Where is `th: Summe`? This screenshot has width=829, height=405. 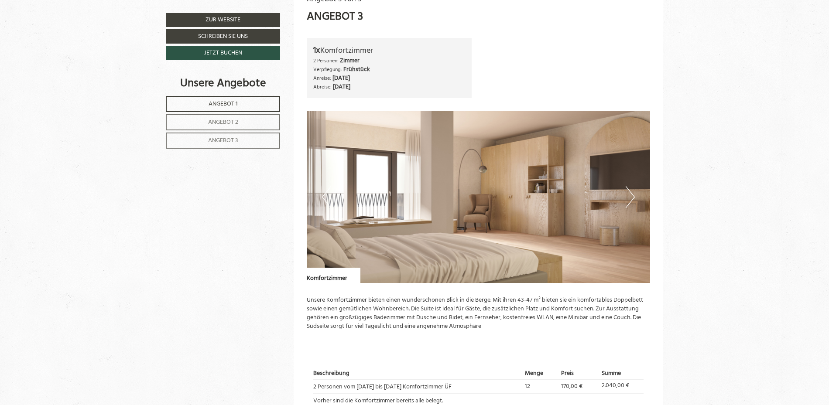 th: Summe is located at coordinates (621, 373).